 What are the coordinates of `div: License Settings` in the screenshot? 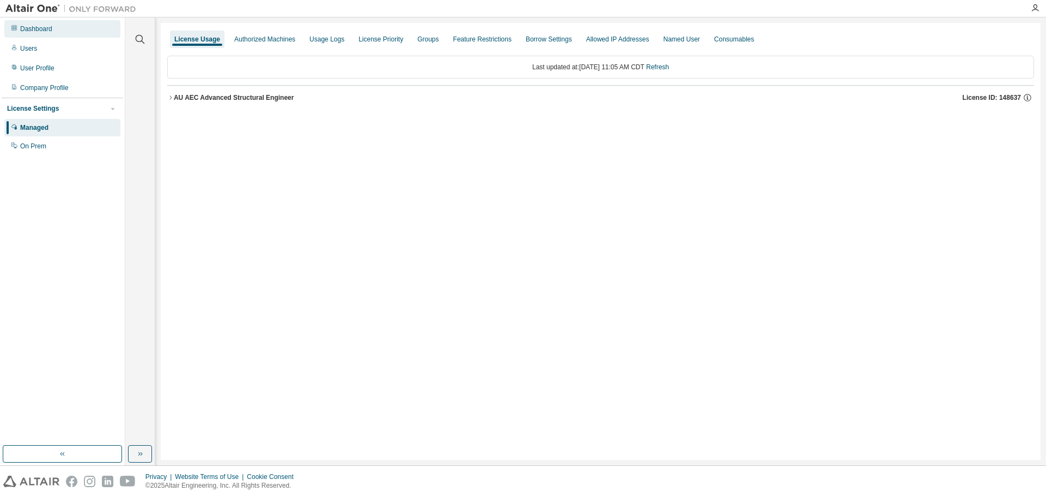 It's located at (33, 108).